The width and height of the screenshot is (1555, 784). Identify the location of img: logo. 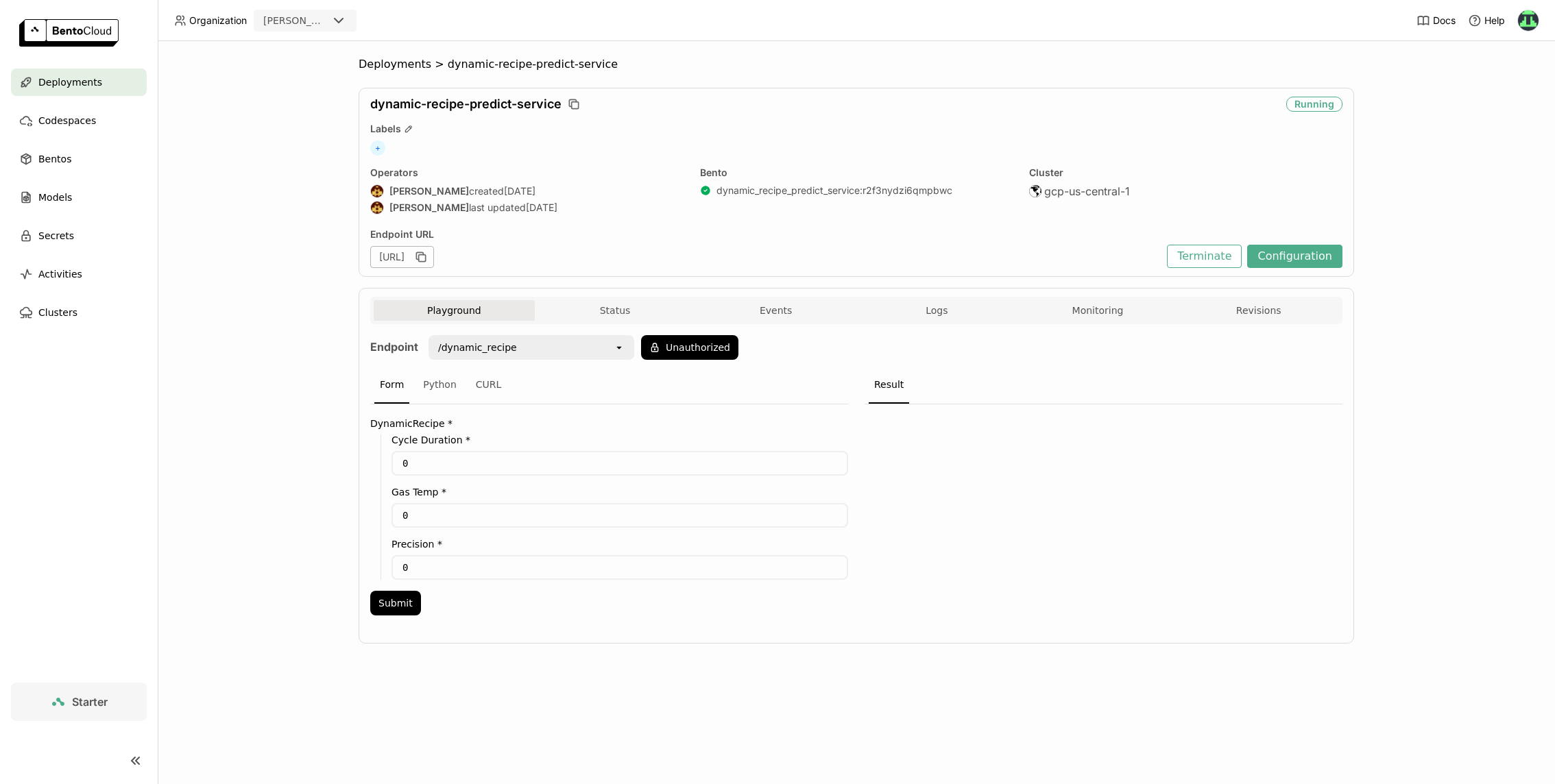
(69, 33).